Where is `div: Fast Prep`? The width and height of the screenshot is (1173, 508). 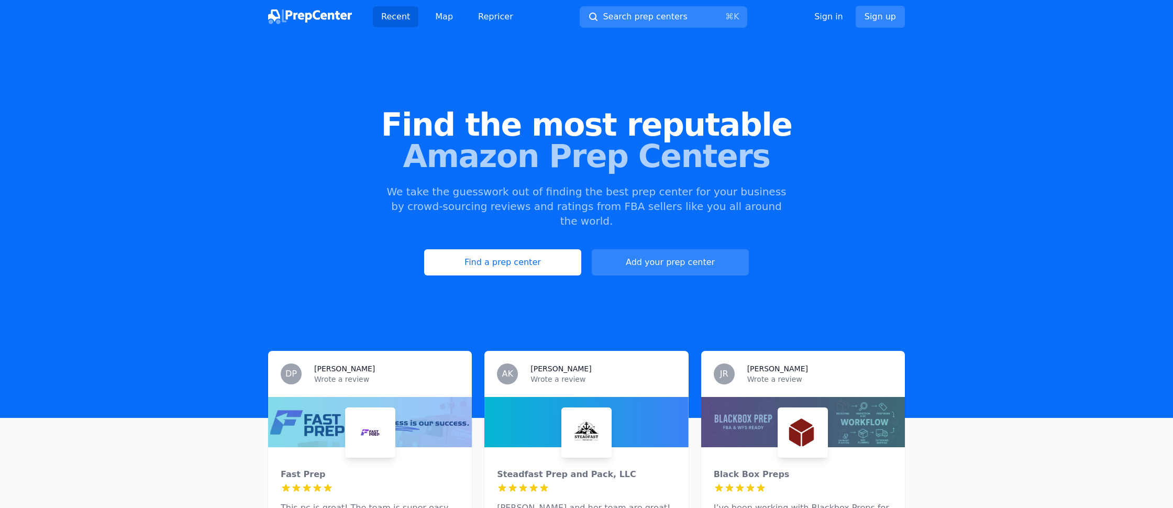 div: Fast Prep is located at coordinates (370, 474).